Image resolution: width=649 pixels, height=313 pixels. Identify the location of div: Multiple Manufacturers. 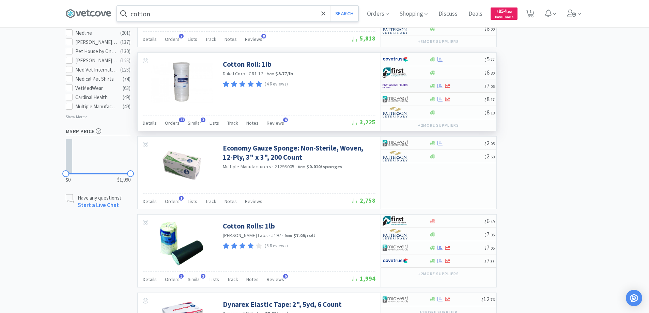
(96, 107).